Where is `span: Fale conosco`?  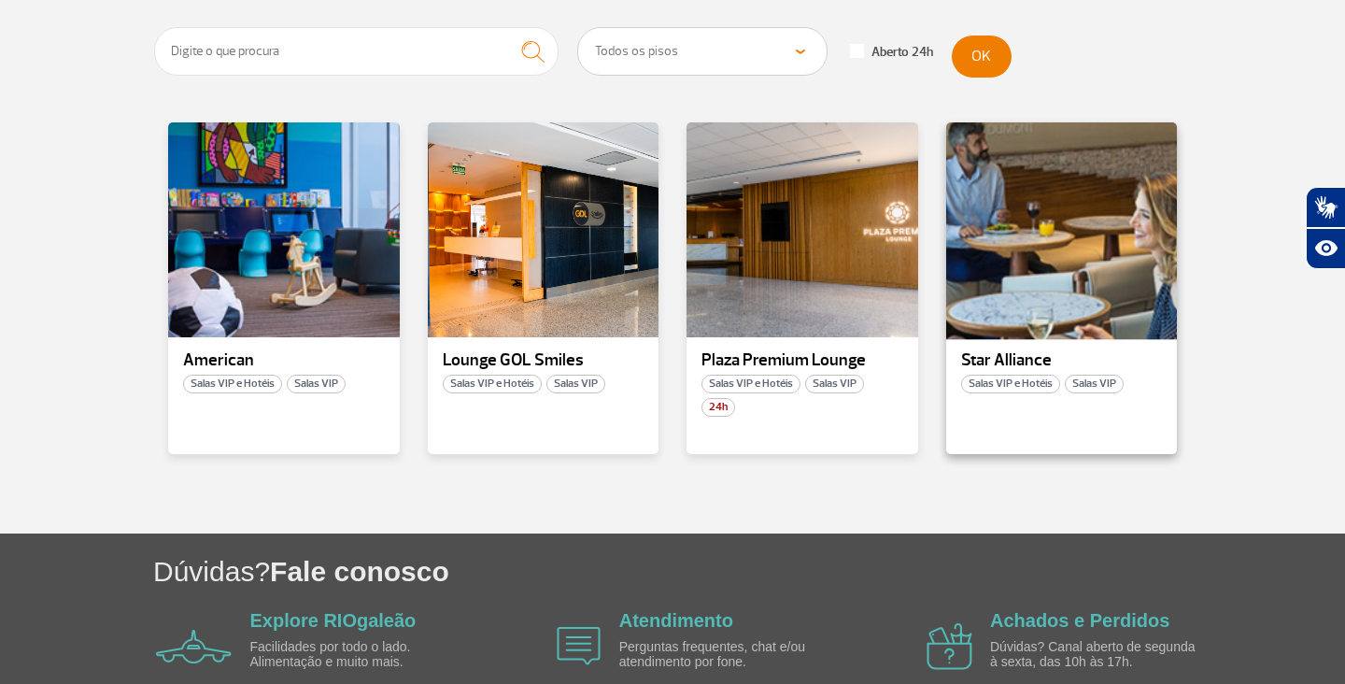
span: Fale conosco is located at coordinates (360, 571).